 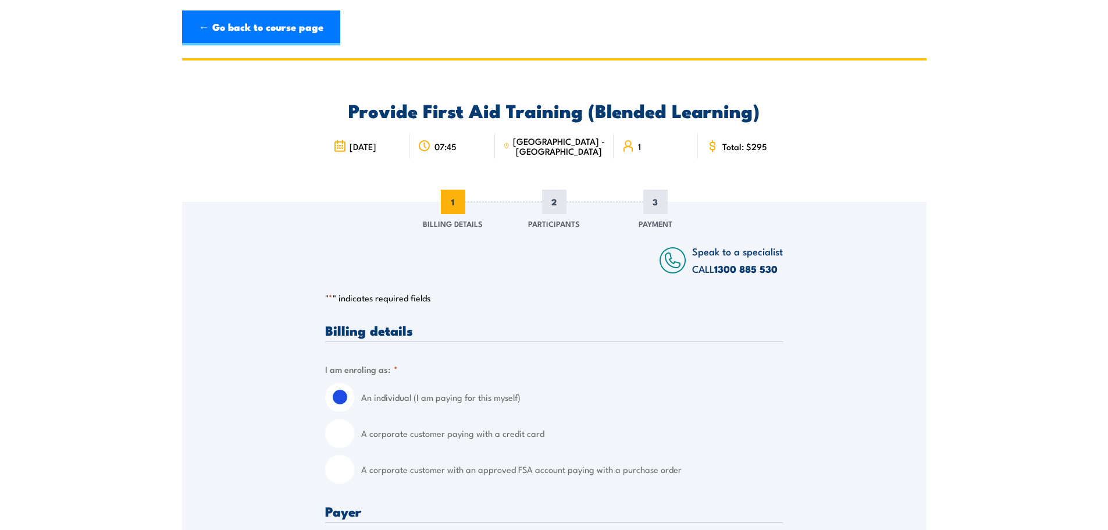 What do you see at coordinates (453, 223) in the screenshot?
I see `span: Billing Details` at bounding box center [453, 223].